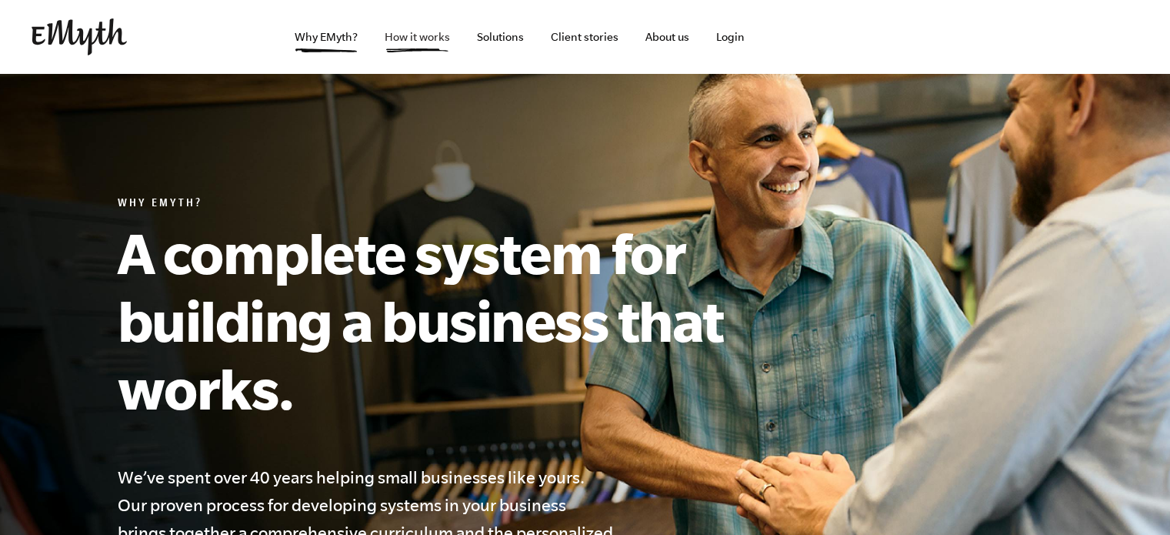  I want to click on h1: A complete system for building a business that works., so click(456, 320).